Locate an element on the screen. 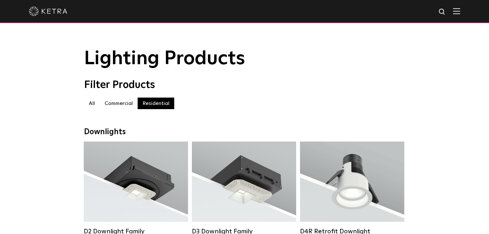  label: Residential is located at coordinates (156, 103).